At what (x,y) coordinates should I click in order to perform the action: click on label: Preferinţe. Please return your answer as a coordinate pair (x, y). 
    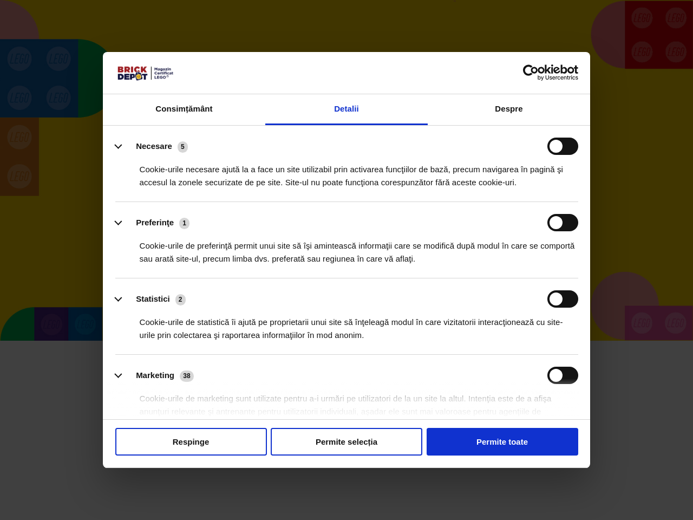
    Looking at the image, I should click on (155, 222).